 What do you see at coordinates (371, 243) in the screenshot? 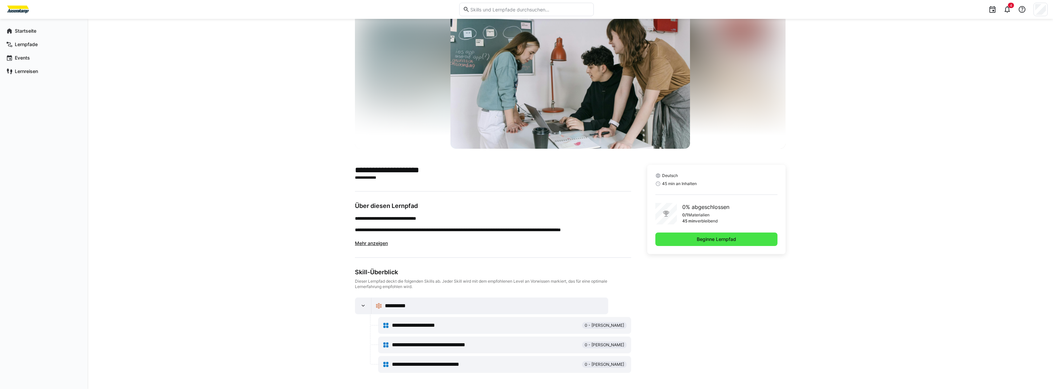
I see `span: Mehr anzeigen` at bounding box center [371, 243].